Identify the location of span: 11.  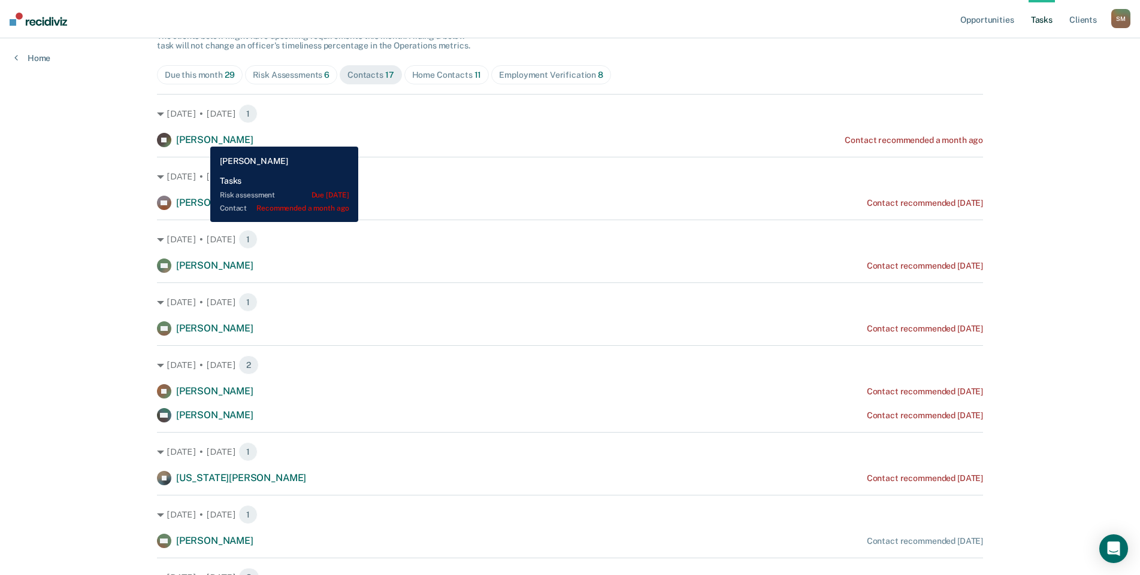
(478, 75).